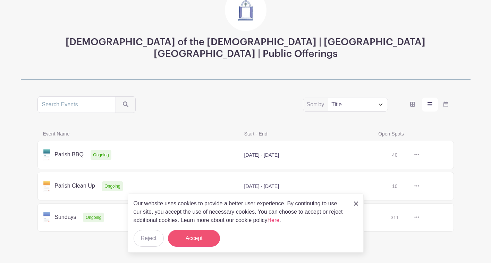 The width and height of the screenshot is (491, 263). Describe the element at coordinates (317, 105) in the screenshot. I see `label: Sort by` at that location.